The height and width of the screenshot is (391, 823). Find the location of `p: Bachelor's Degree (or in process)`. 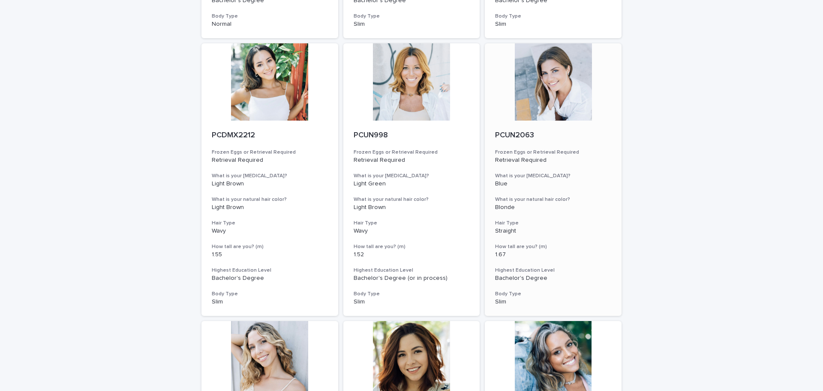

p: Bachelor's Degree (or in process) is located at coordinates (412, 278).